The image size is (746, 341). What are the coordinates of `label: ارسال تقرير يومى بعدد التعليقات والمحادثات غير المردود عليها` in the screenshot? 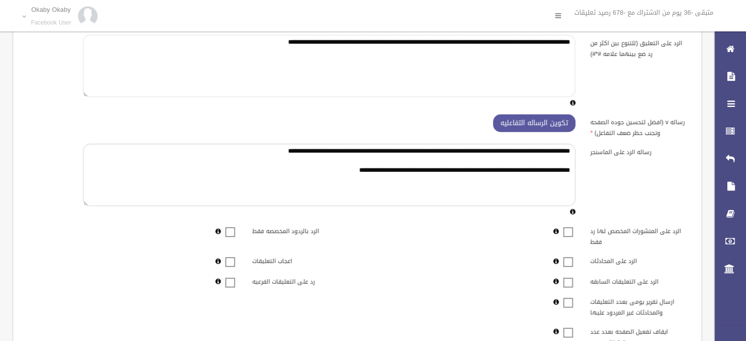 It's located at (639, 306).